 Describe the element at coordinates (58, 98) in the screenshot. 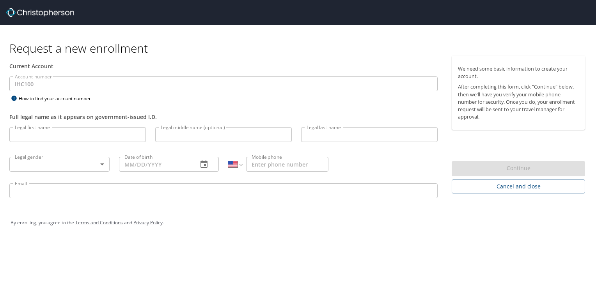

I see `div: How to find your account number` at that location.